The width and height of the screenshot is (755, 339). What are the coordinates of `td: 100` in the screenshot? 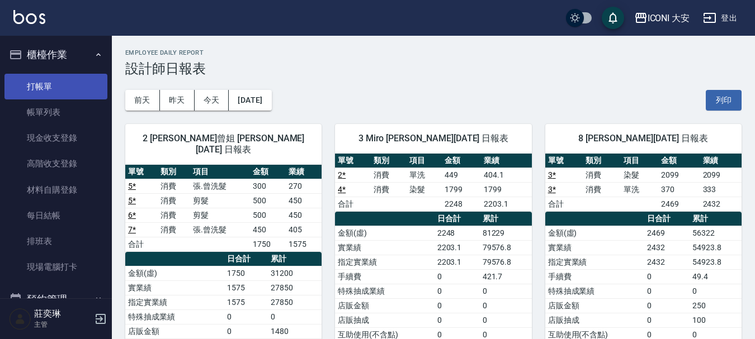 It's located at (715, 320).